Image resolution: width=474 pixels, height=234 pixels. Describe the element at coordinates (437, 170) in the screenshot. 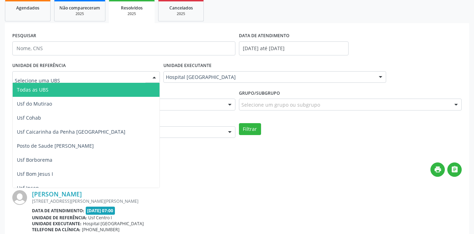

I see `button: print` at that location.